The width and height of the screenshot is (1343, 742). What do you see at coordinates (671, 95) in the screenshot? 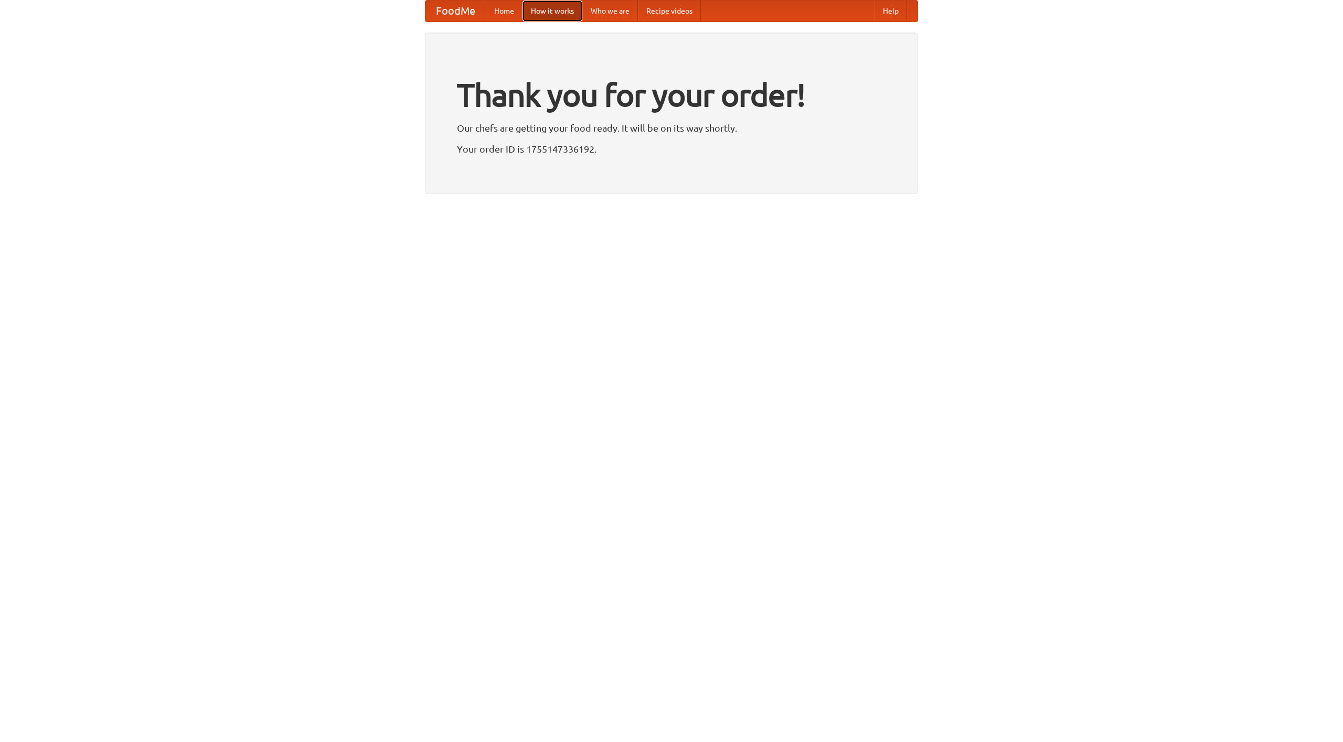
I see `h1: Thank you for your order!` at bounding box center [671, 95].